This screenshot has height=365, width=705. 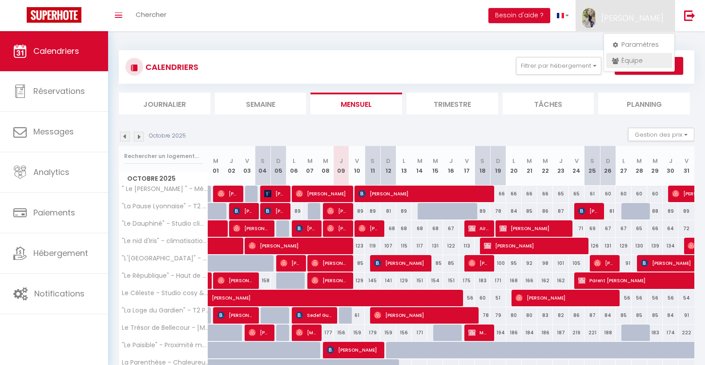 I want to click on div: 89, so click(x=372, y=211).